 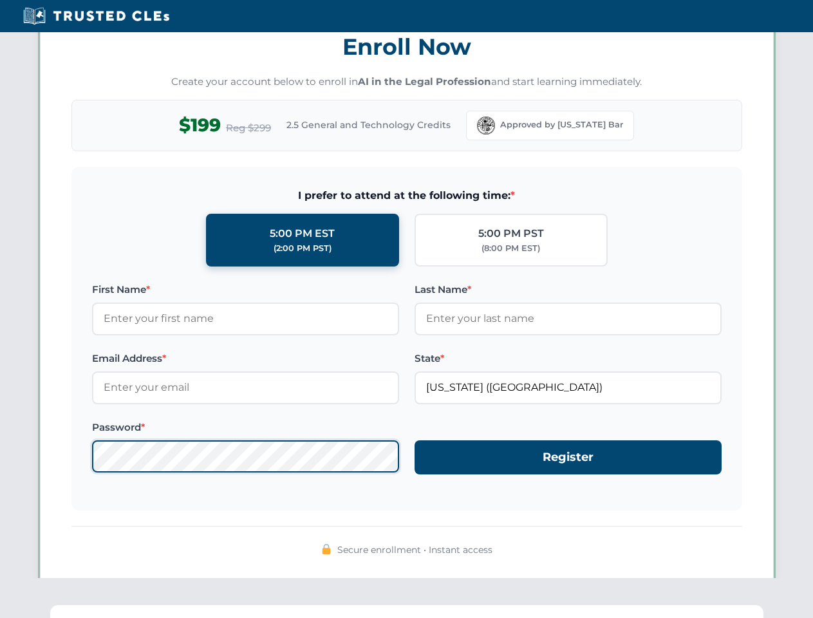 What do you see at coordinates (407, 196) in the screenshot?
I see `span: I prefer to attend at the following time:` at bounding box center [407, 196].